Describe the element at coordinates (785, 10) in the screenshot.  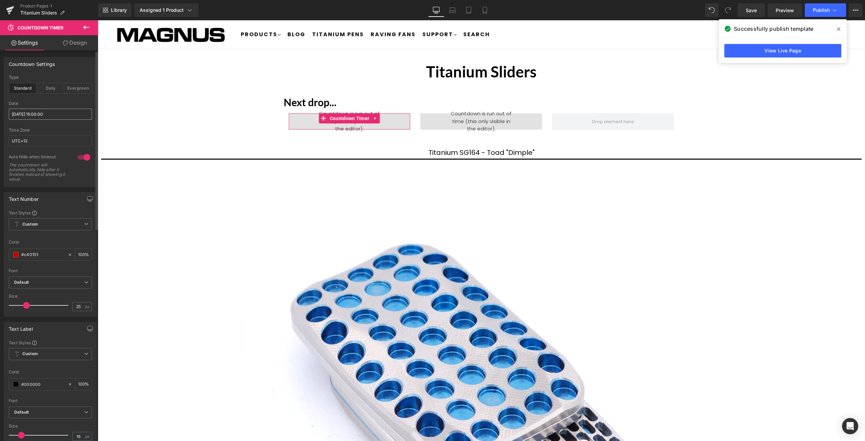
I see `a: Preview` at that location.